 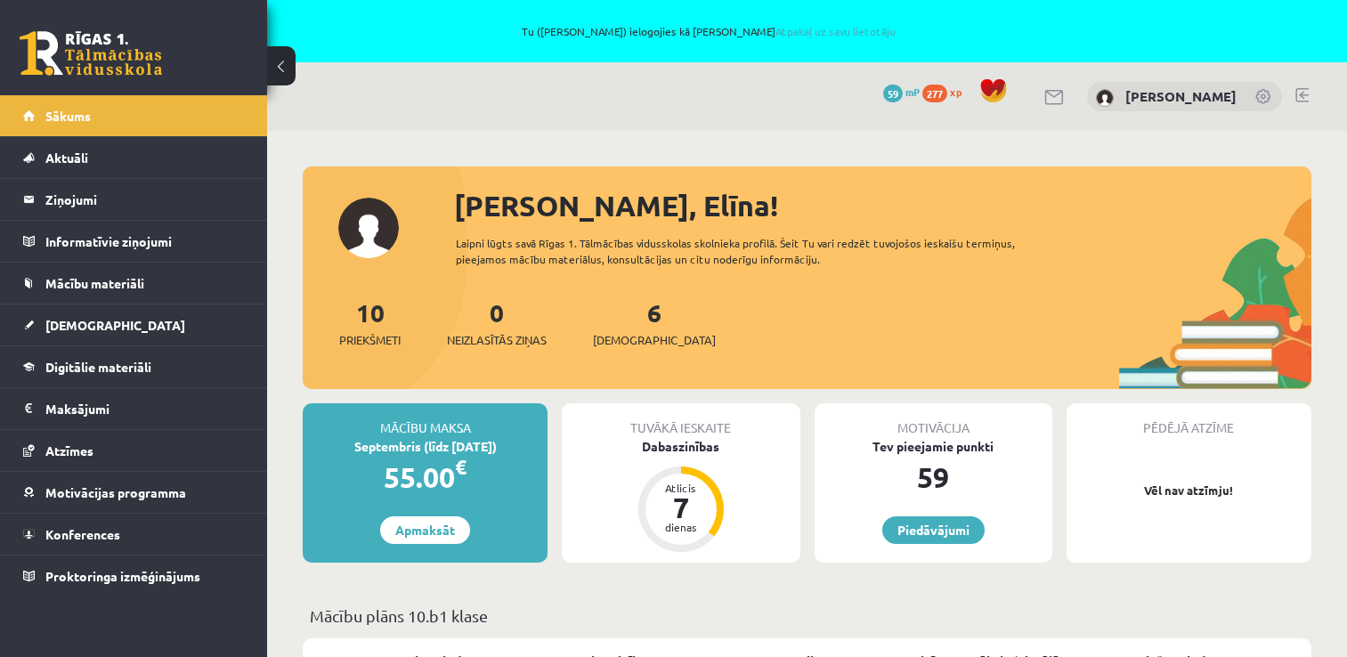 What do you see at coordinates (134, 241) in the screenshot?
I see `a: Informatīvie ziņojumi` at bounding box center [134, 241].